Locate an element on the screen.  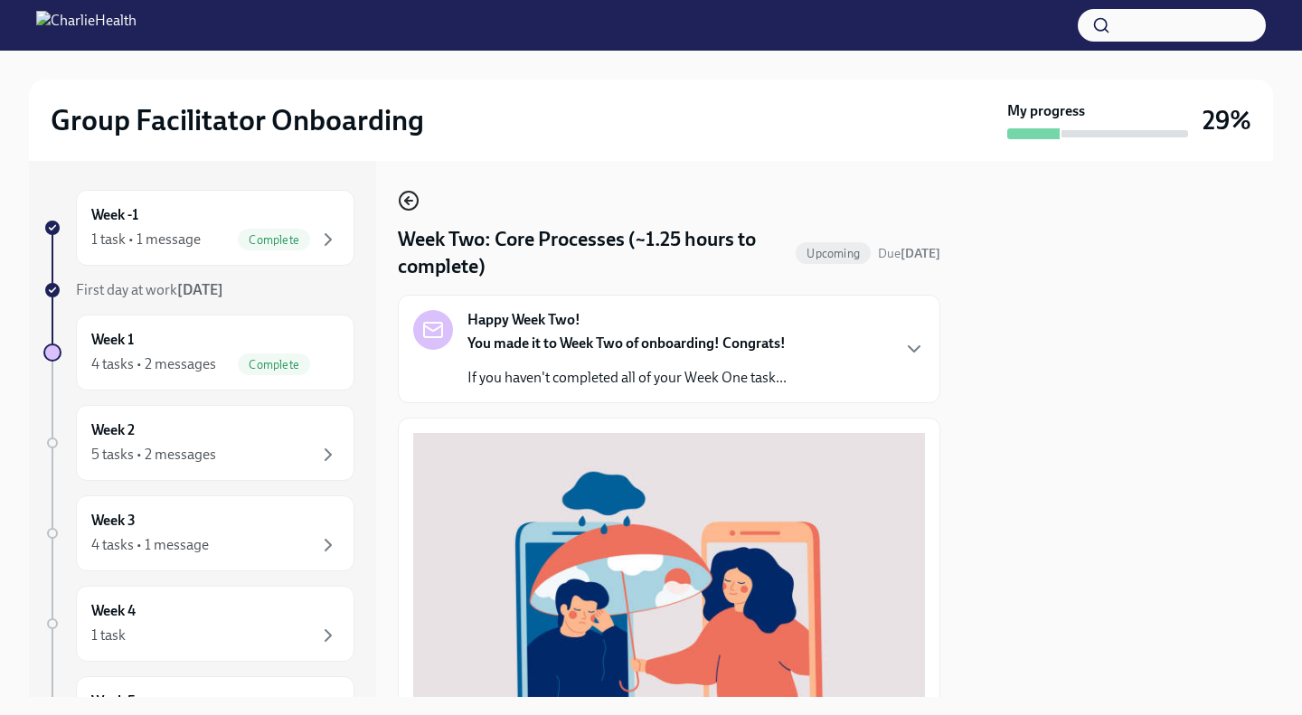
a: Week 34 tasks • 1 message is located at coordinates (199, 534).